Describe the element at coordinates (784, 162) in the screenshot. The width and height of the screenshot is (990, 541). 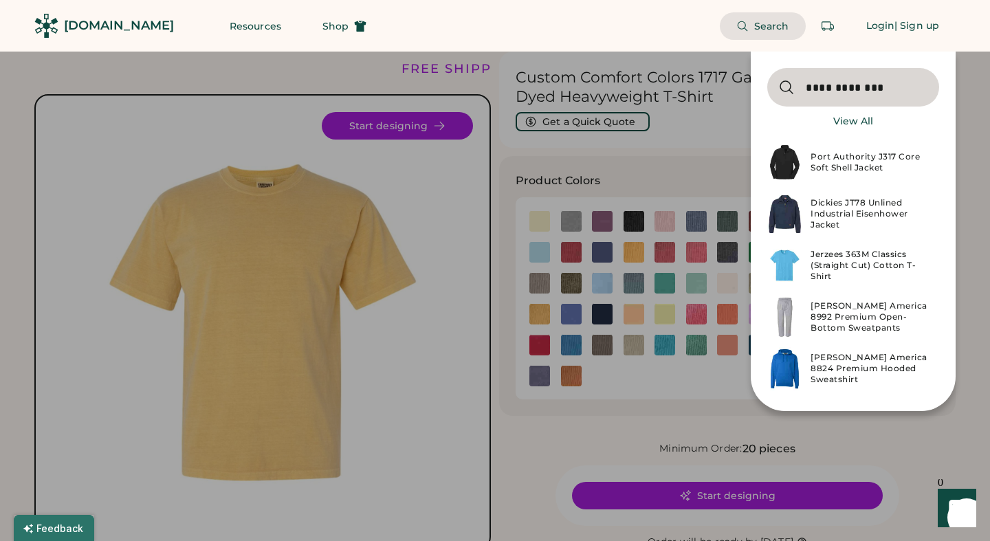
I see `img: Api-URL-2025-04-01T19-59-19-627_clipped_rev_1.jpeg` at that location.